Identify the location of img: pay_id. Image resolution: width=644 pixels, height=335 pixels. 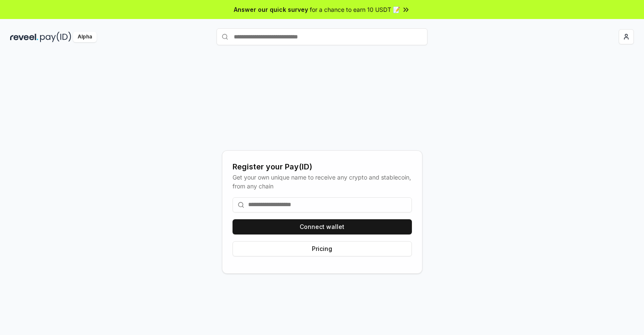
(56, 37).